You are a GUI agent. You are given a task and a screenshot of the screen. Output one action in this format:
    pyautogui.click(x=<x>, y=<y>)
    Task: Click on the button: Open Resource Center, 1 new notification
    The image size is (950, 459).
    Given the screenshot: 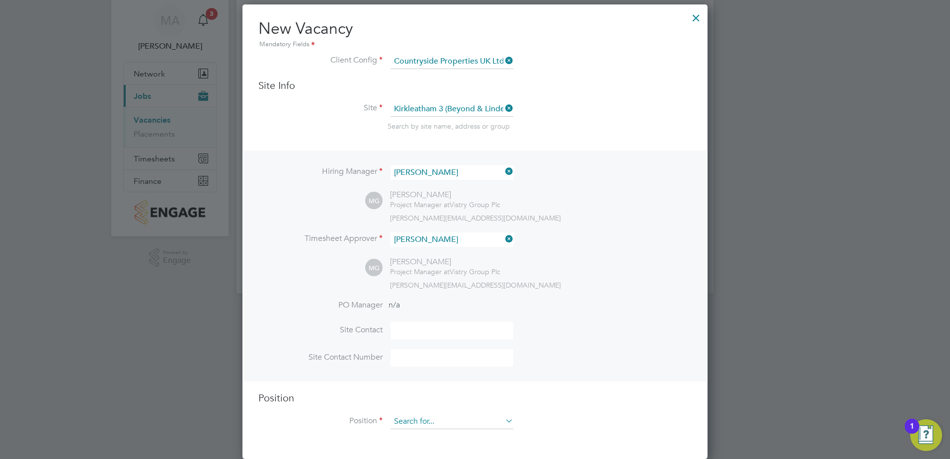 What is the action you would take?
    pyautogui.click(x=926, y=435)
    